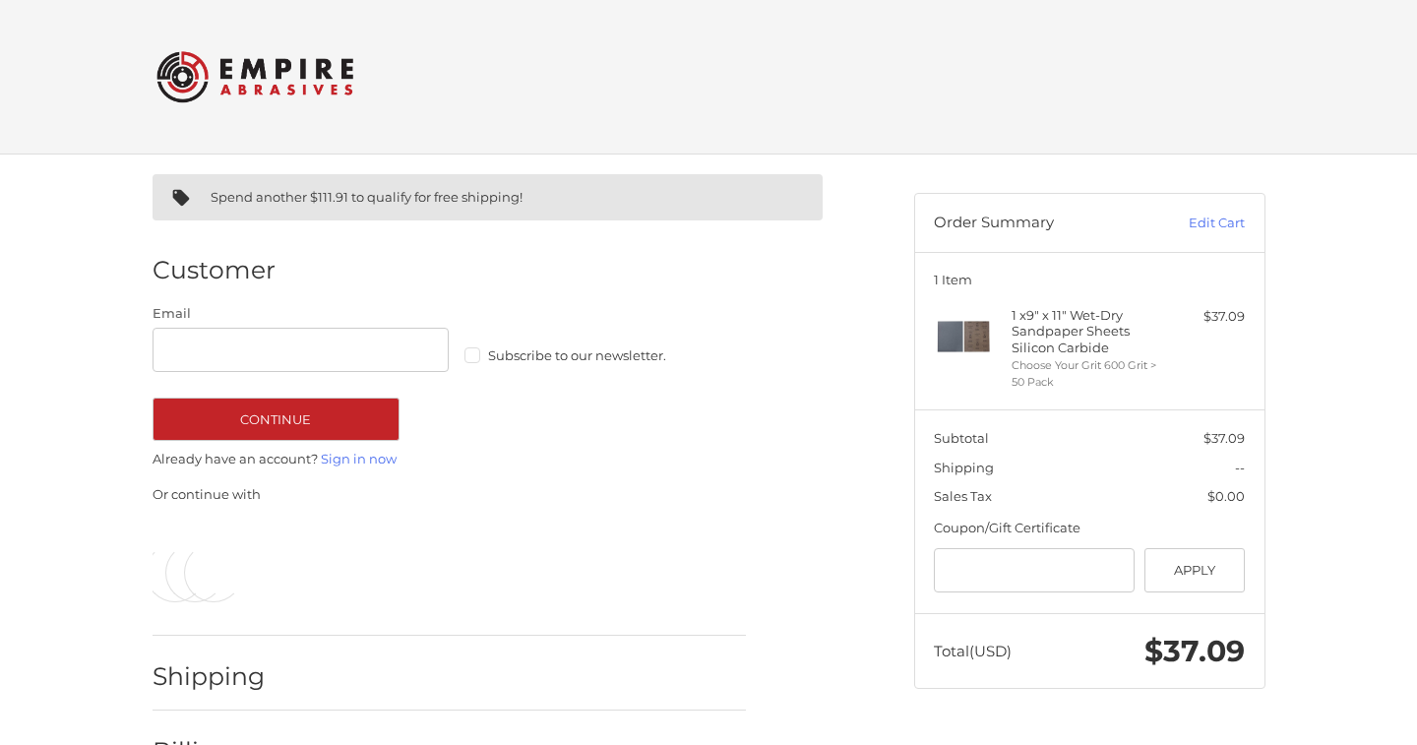 Image resolution: width=1417 pixels, height=745 pixels. What do you see at coordinates (1089, 279) in the screenshot?
I see `h3: 1 Item` at bounding box center [1089, 279].